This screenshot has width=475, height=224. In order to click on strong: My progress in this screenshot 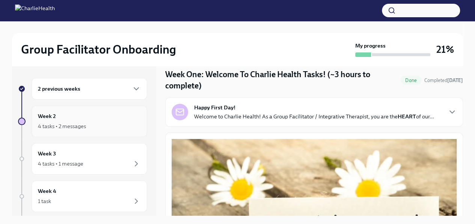, I will do `click(370, 46)`.